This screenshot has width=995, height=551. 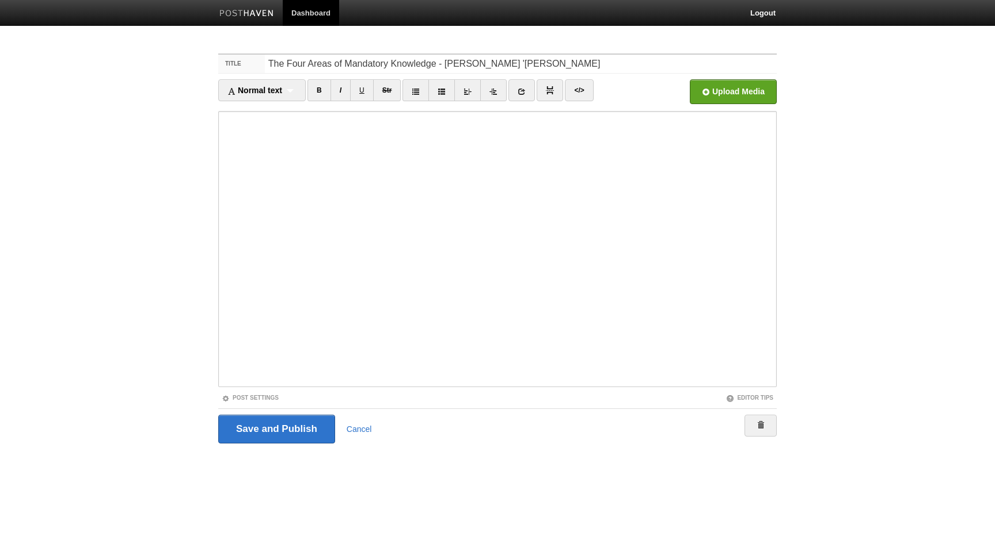 I want to click on a: Post Settings, so click(x=250, y=398).